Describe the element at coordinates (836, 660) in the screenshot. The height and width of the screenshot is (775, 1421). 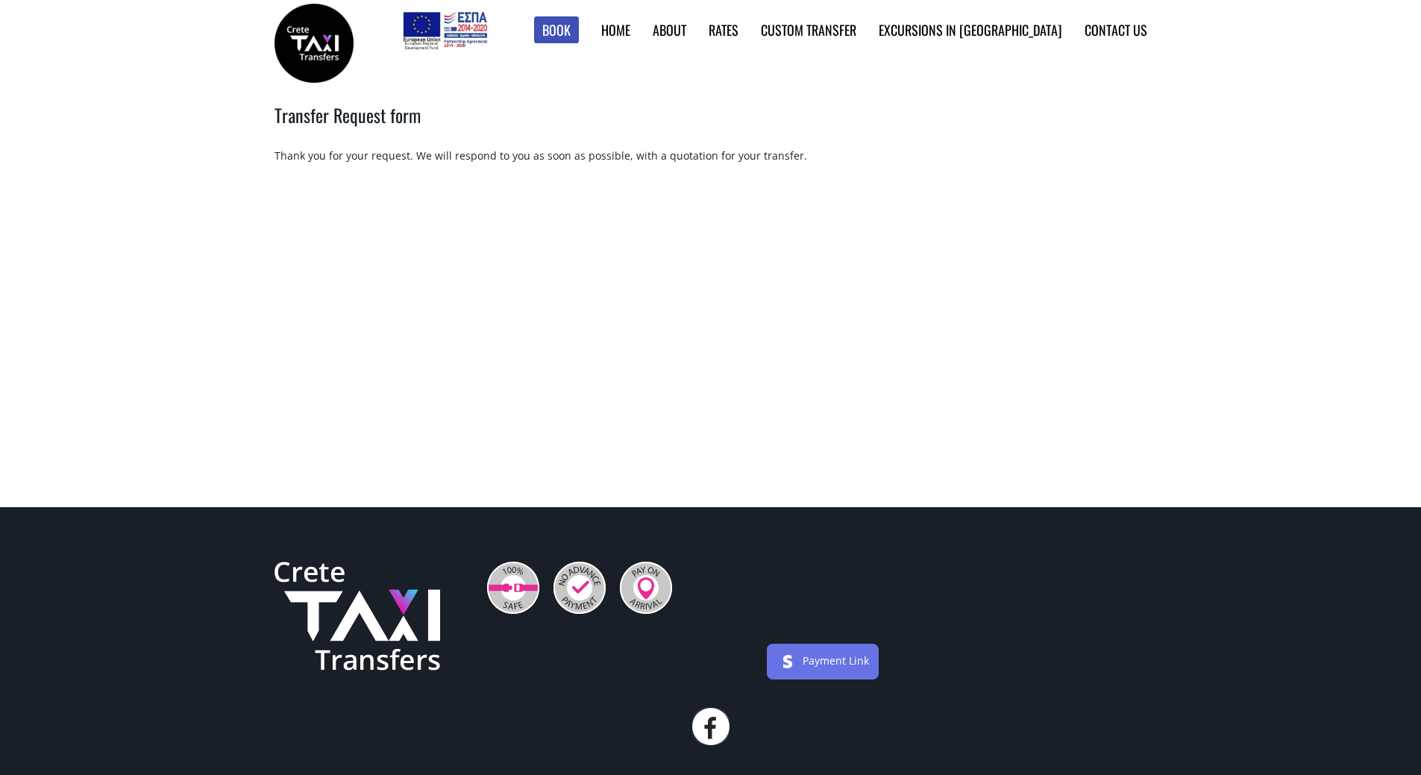
I see `a: Payment Link` at that location.